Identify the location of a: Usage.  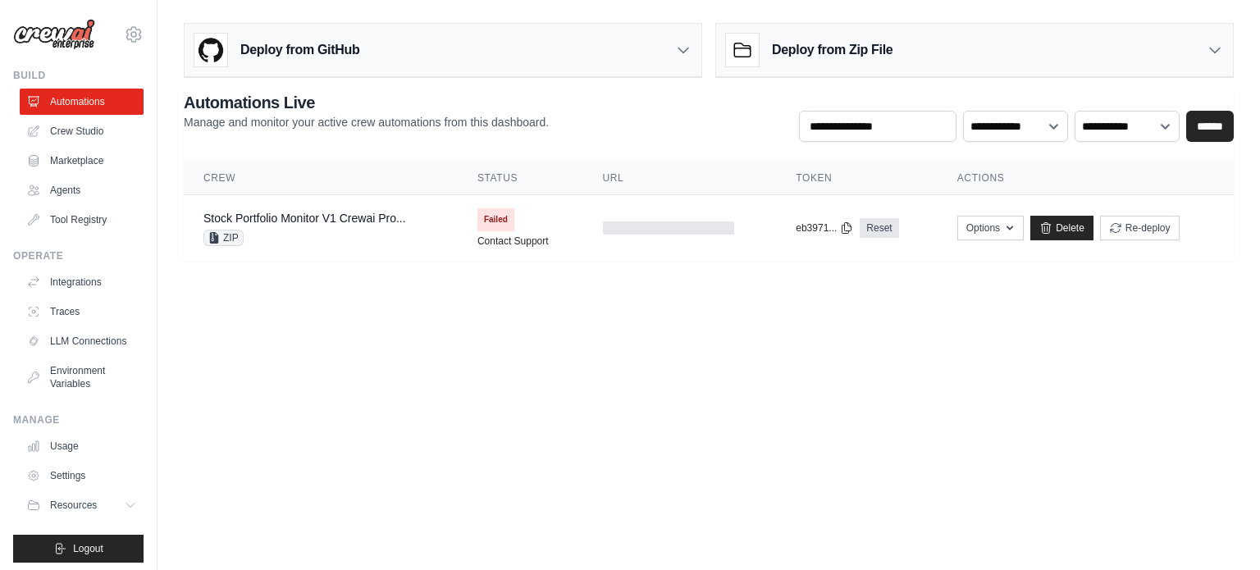
(81, 446).